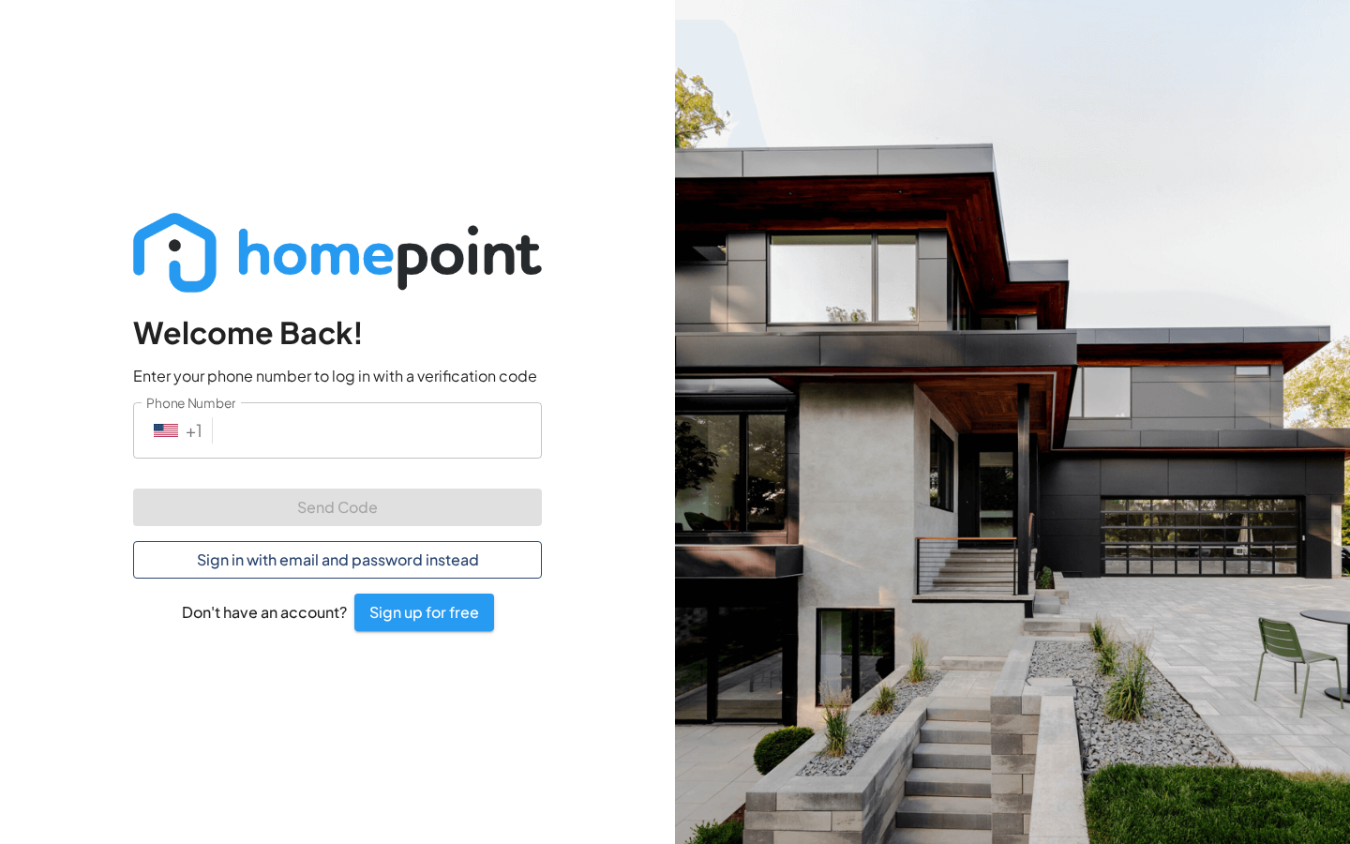  What do you see at coordinates (337, 252) in the screenshot?
I see `img: Logo` at bounding box center [337, 252].